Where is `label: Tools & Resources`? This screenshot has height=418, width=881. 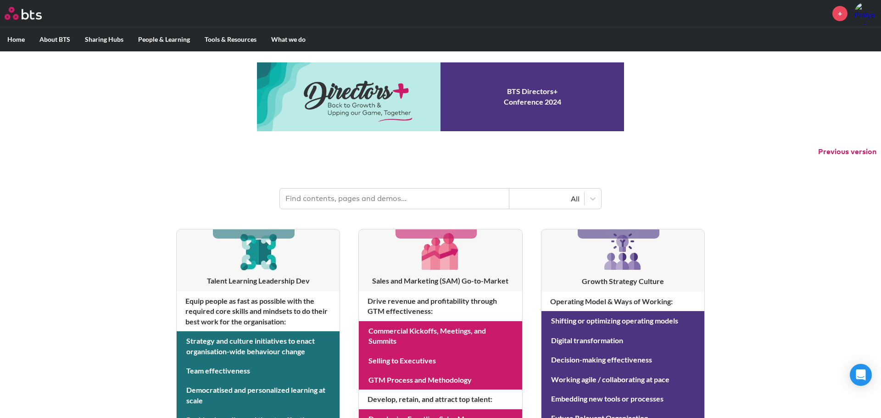 label: Tools & Resources is located at coordinates (230, 39).